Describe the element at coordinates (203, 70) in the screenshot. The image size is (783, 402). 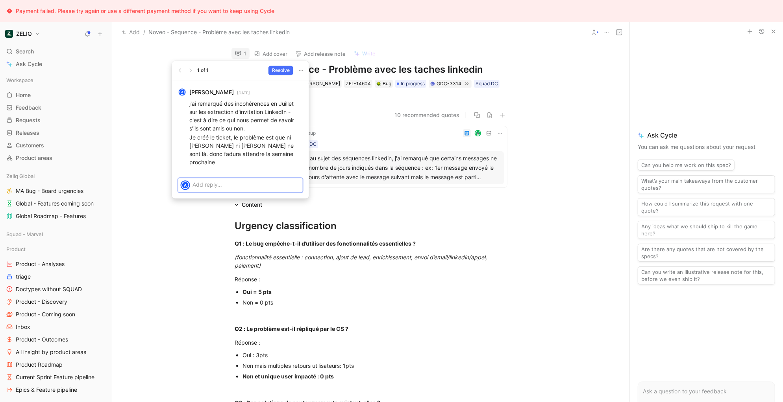
I see `div: 1 of 1` at that location.